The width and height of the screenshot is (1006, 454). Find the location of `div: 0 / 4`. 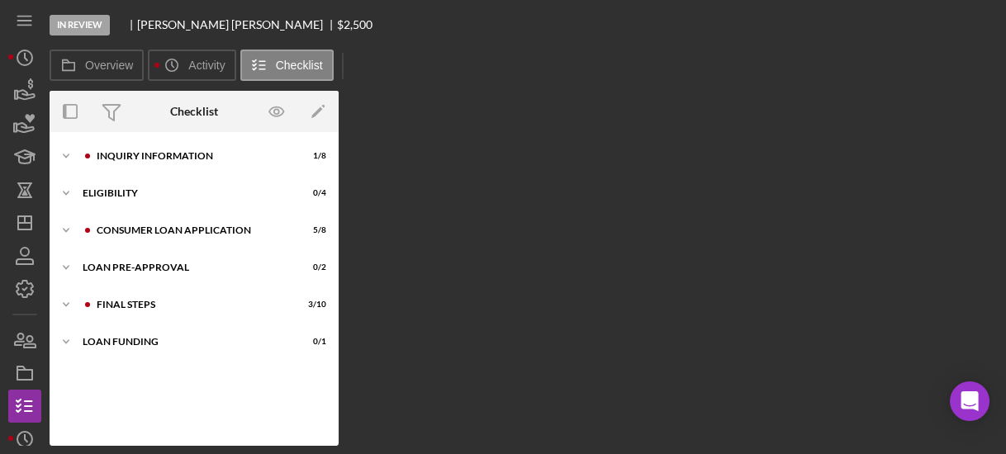

div: 0 / 4 is located at coordinates (312, 193).